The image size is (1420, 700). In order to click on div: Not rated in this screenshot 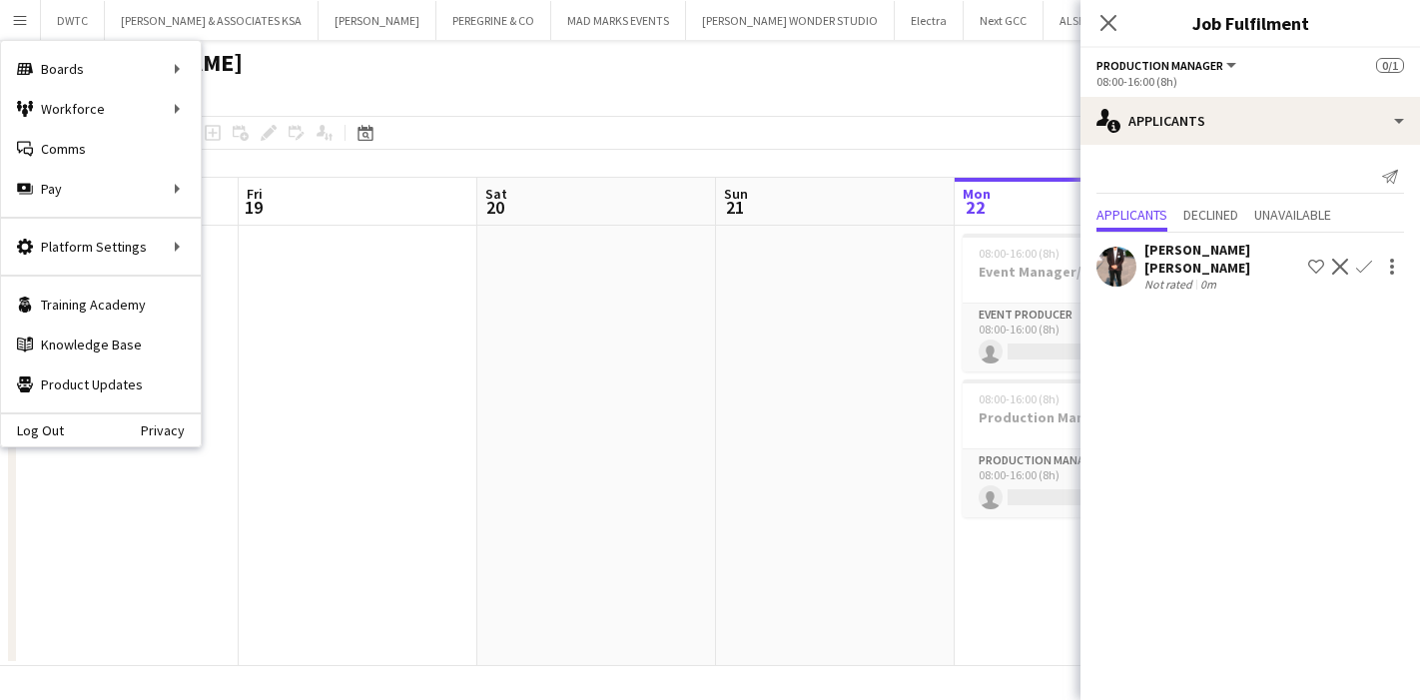, I will do `click(1171, 284)`.